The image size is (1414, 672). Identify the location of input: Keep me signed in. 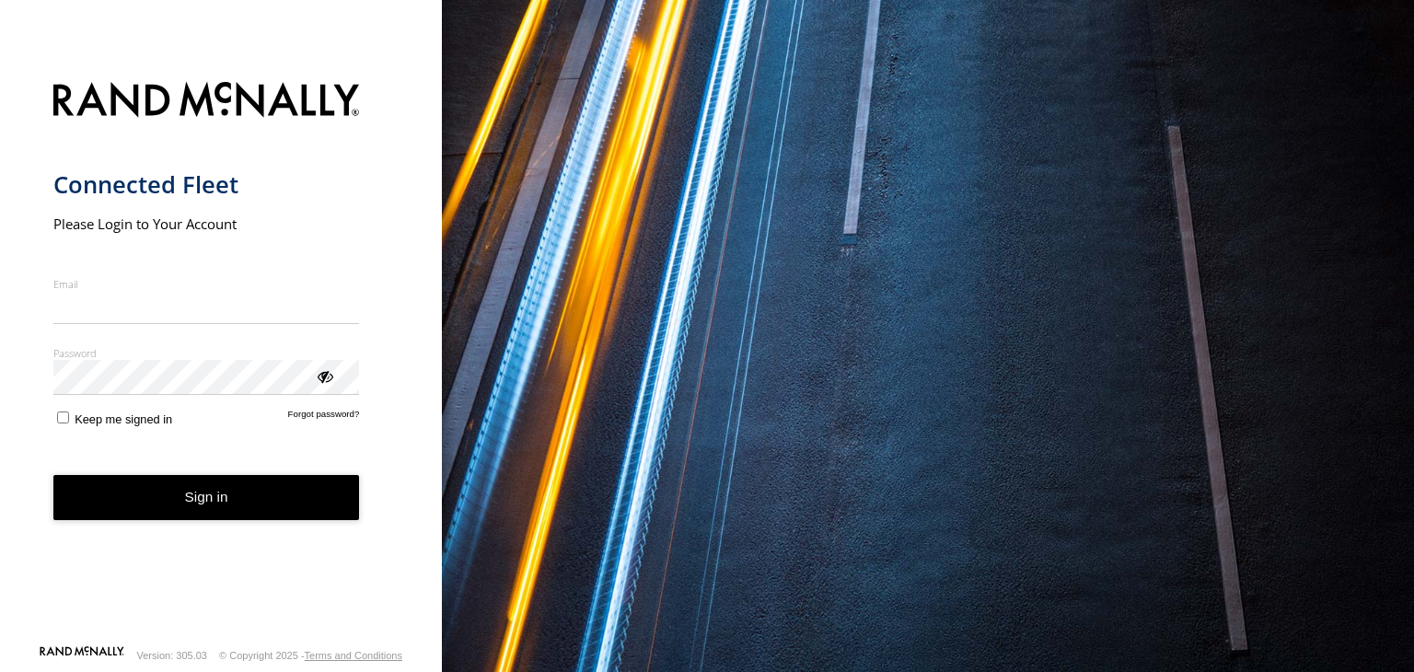
(63, 417).